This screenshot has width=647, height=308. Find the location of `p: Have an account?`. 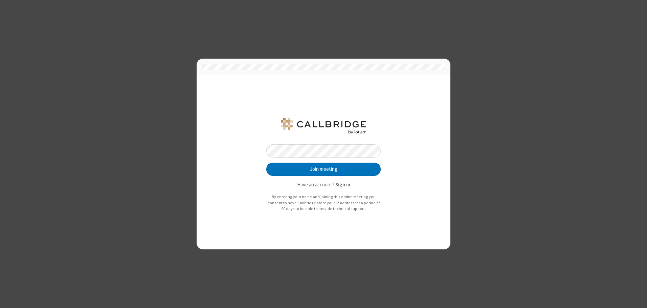

p: Have an account? is located at coordinates (324, 184).